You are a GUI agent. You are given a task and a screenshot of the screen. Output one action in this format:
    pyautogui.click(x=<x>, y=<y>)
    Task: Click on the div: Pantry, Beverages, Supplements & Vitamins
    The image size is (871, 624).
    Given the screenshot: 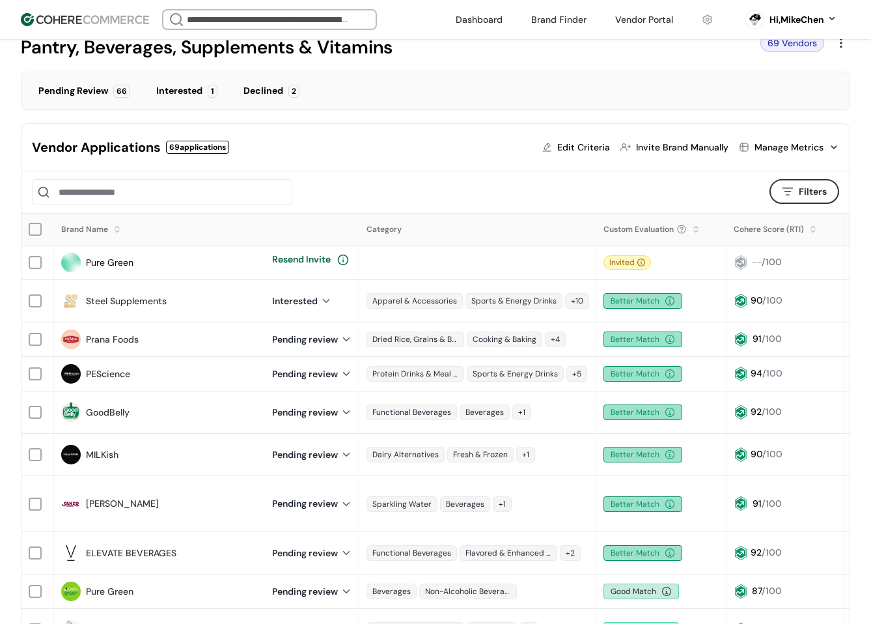 What is the action you would take?
    pyautogui.click(x=385, y=48)
    